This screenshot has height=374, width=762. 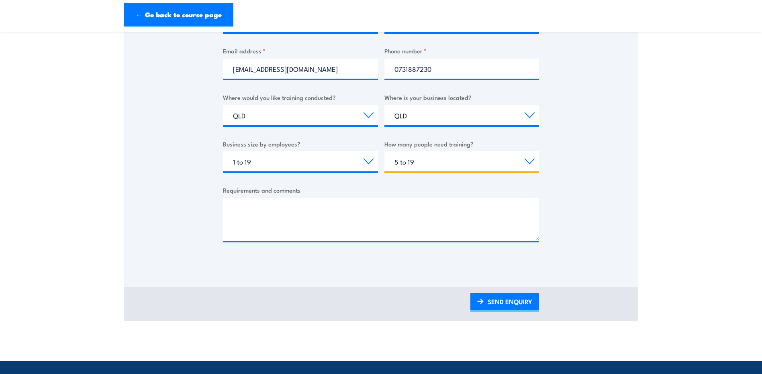 What do you see at coordinates (504, 302) in the screenshot?
I see `a: SEND ENQUIRY` at bounding box center [504, 302].